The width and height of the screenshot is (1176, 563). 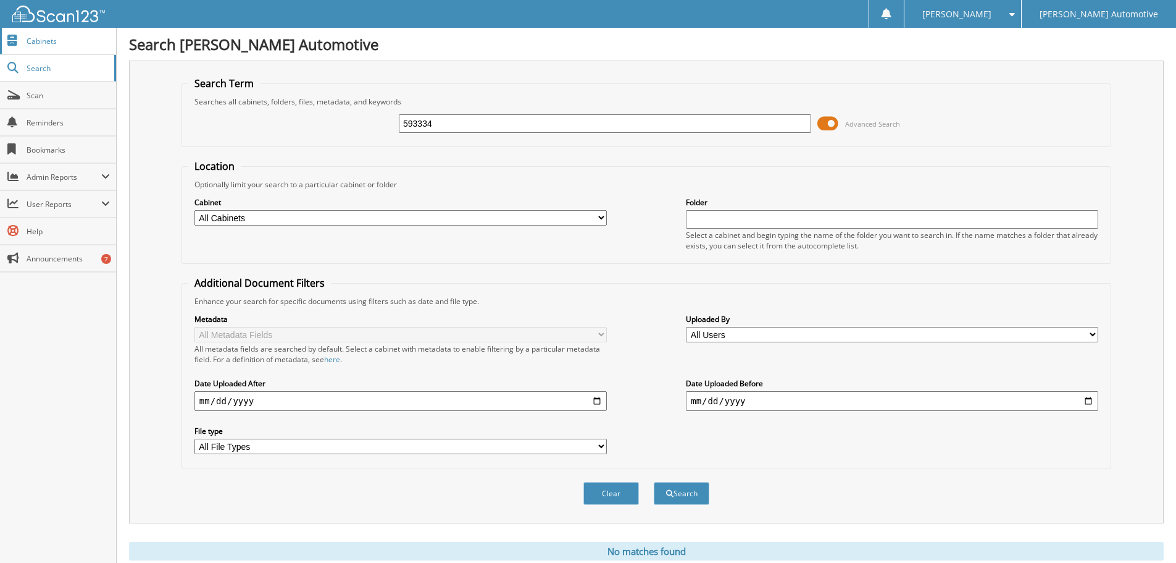 I want to click on span: Cabinets, so click(x=68, y=41).